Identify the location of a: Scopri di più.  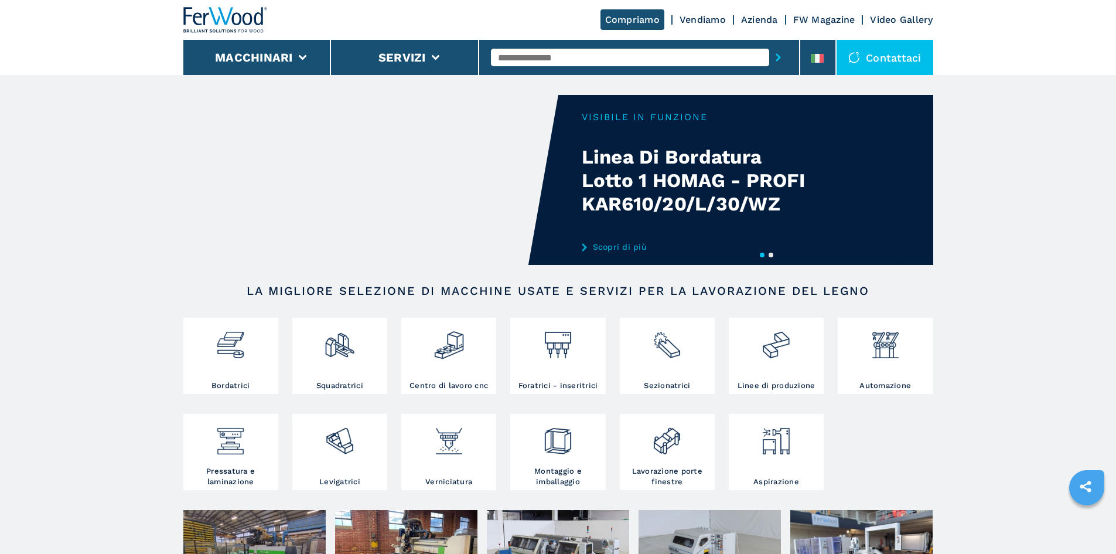
(696, 247).